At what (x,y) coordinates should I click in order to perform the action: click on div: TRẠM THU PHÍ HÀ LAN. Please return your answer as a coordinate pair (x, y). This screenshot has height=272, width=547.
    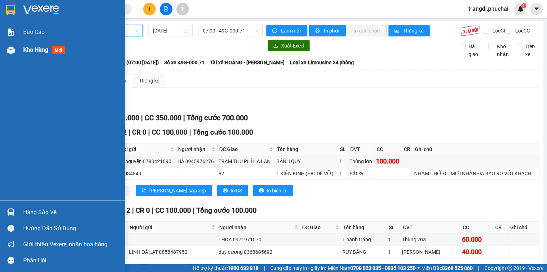
    Looking at the image, I should click on (246, 161).